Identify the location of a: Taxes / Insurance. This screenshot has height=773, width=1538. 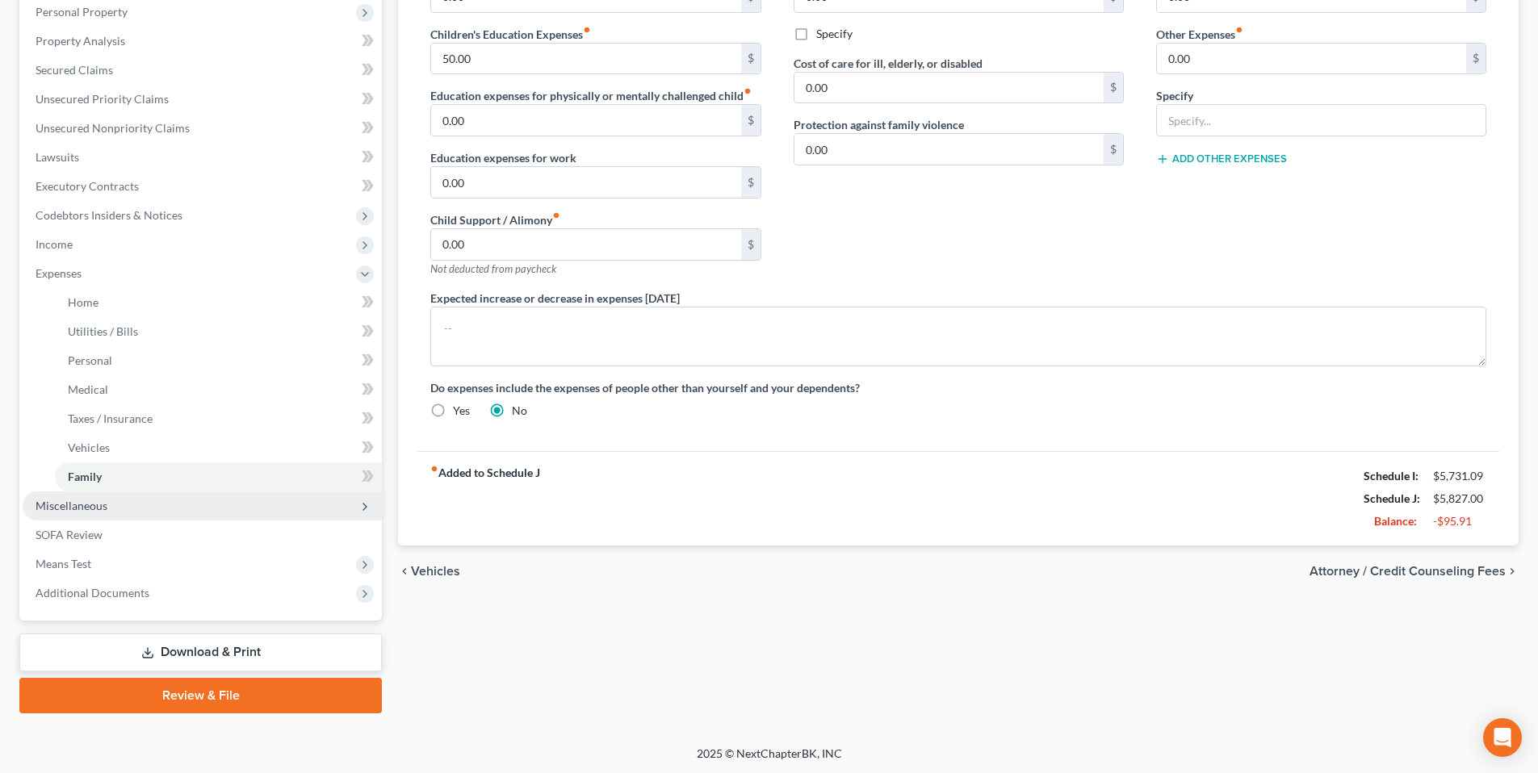
(218, 419).